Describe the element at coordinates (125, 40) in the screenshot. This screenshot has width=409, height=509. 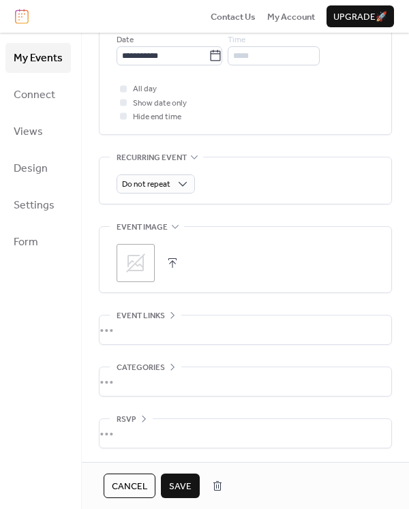
I see `span: Date` at that location.